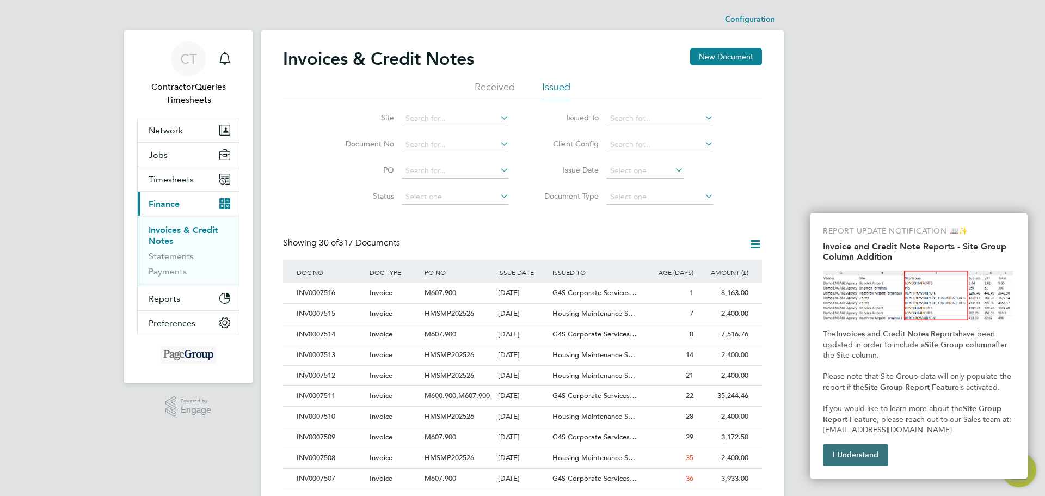  Describe the element at coordinates (362, 196) in the screenshot. I see `label: Status` at that location.